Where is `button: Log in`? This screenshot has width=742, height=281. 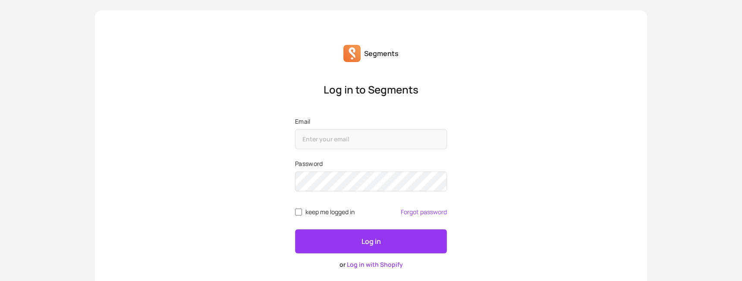
button: Log in is located at coordinates (371, 242).